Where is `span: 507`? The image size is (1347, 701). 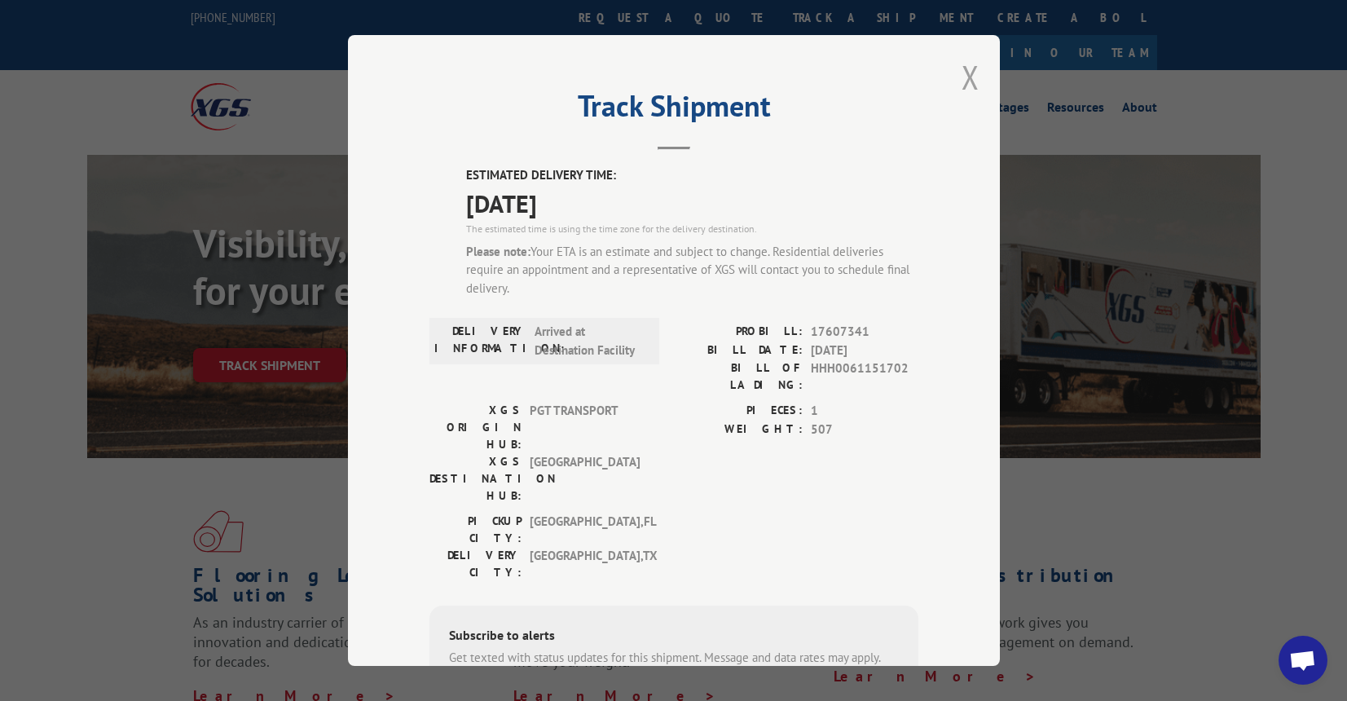
span: 507 is located at coordinates (865, 430).